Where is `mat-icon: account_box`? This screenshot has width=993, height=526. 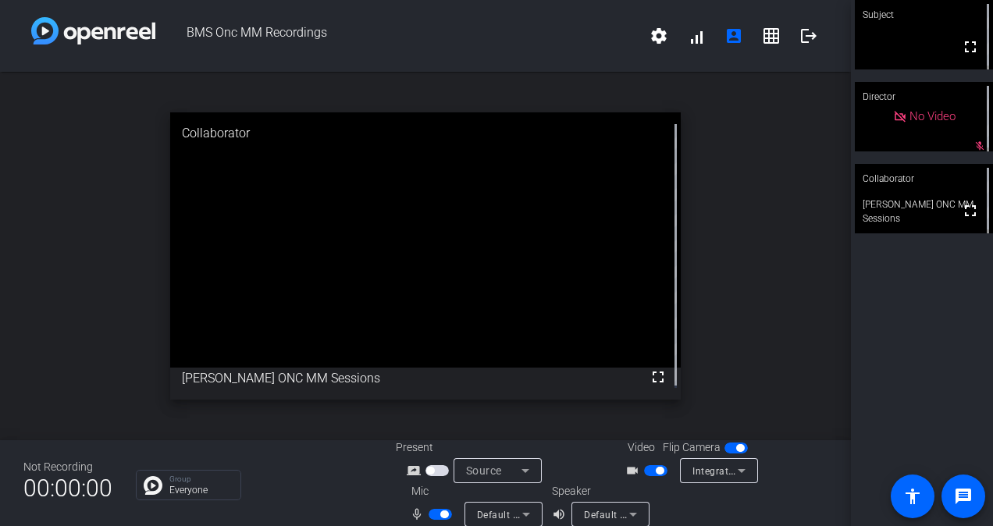
mat-icon: account_box is located at coordinates (734, 36).